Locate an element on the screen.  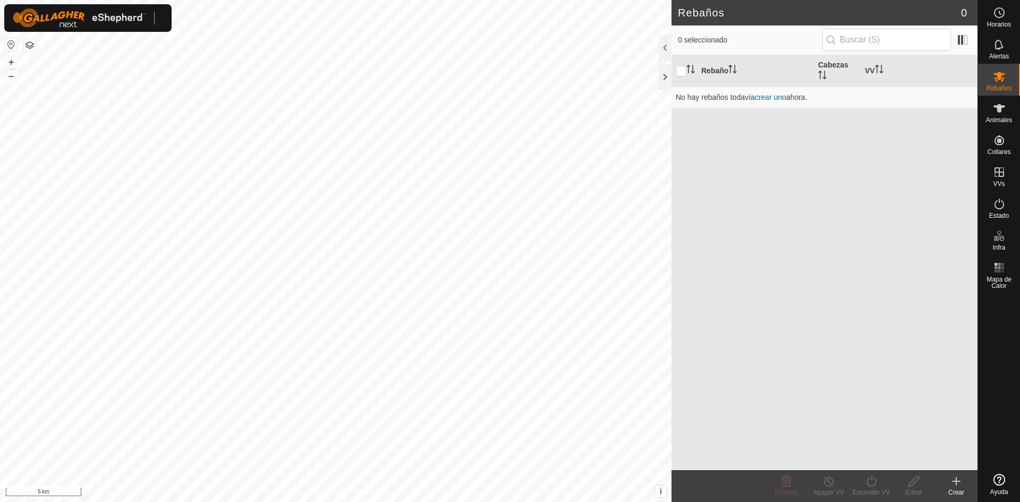
span: Infra is located at coordinates (999, 248).